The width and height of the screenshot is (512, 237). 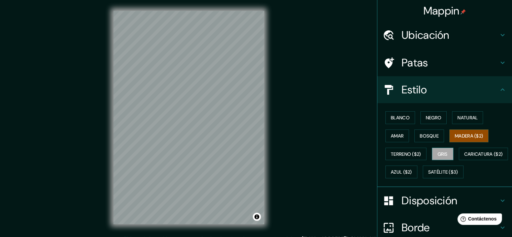 What do you see at coordinates (445, 35) in the screenshot?
I see `div: Ubicación` at bounding box center [445, 35].